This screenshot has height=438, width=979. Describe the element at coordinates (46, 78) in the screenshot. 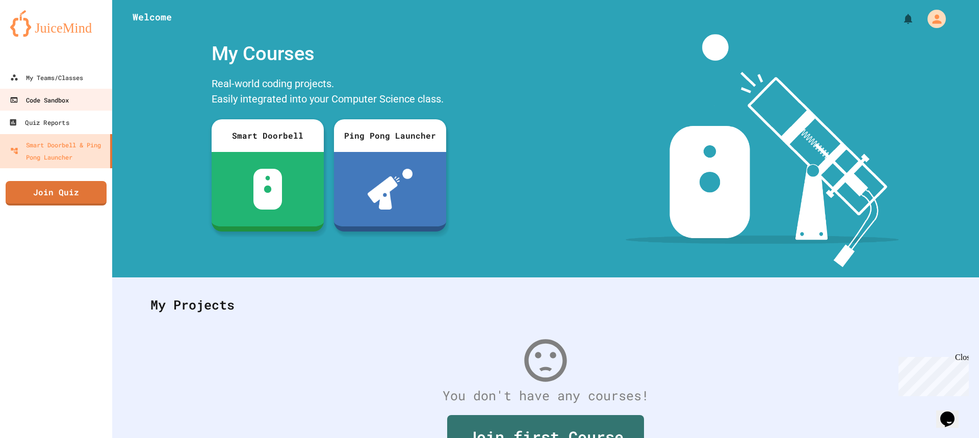

I see `div: My Teams/Classes` at that location.